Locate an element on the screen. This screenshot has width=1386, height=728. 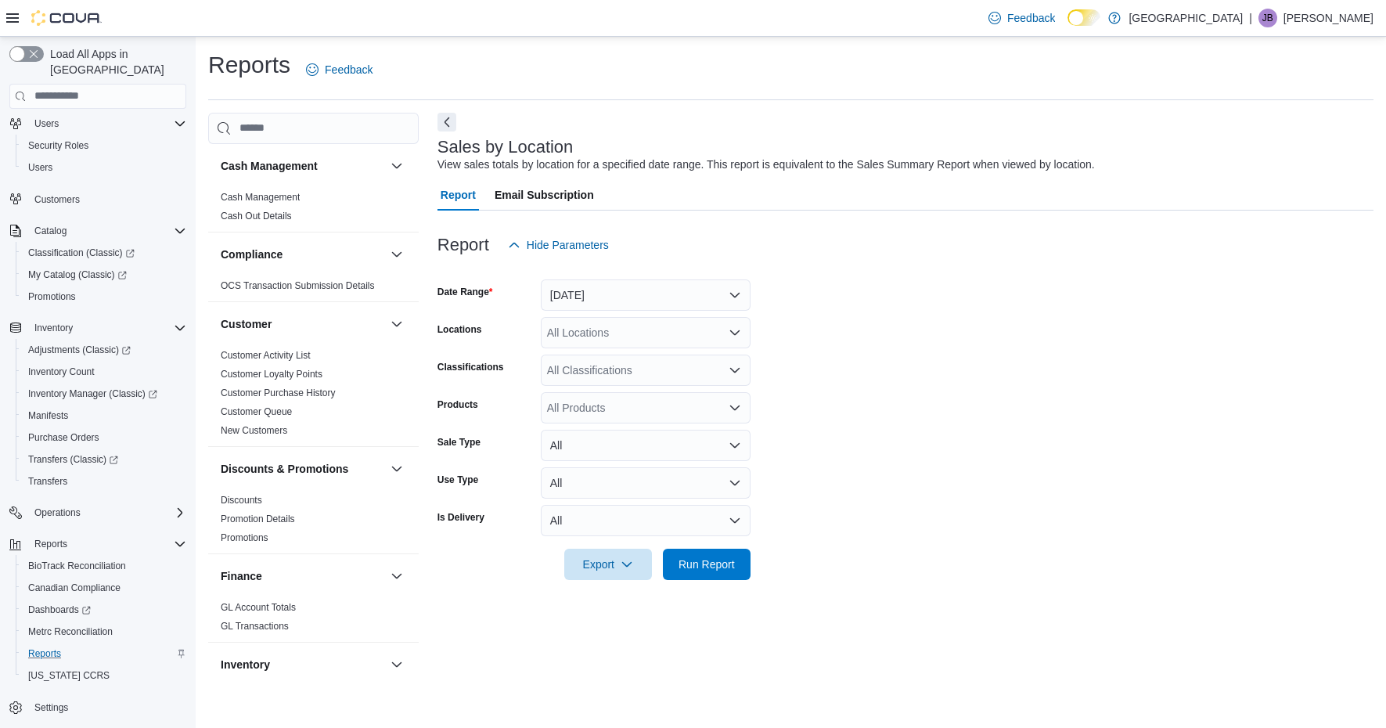
span: Manifests is located at coordinates (104, 416).